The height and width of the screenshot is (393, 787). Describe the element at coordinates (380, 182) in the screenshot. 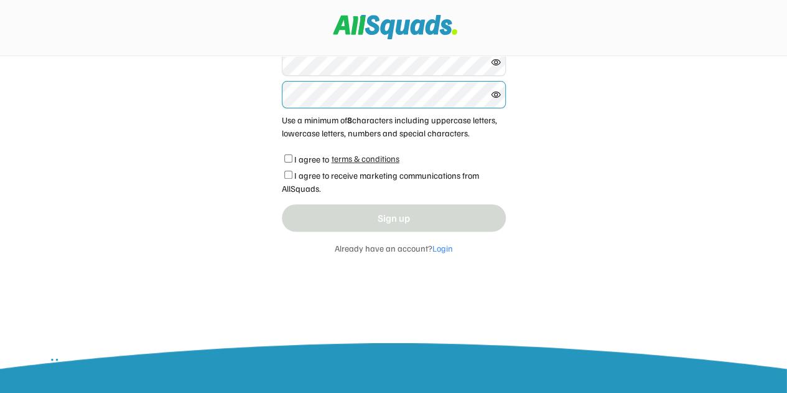

I see `label: I agree to receive marketing communications from AllSquads.` at that location.